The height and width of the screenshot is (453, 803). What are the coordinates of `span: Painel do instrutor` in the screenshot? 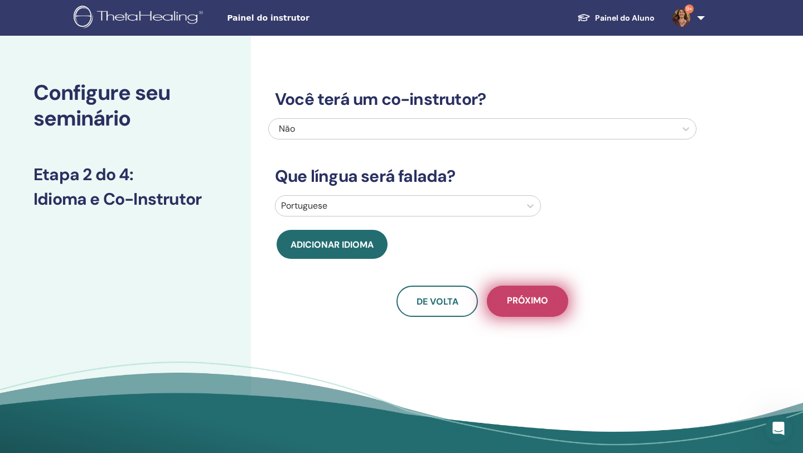 It's located at (310, 18).